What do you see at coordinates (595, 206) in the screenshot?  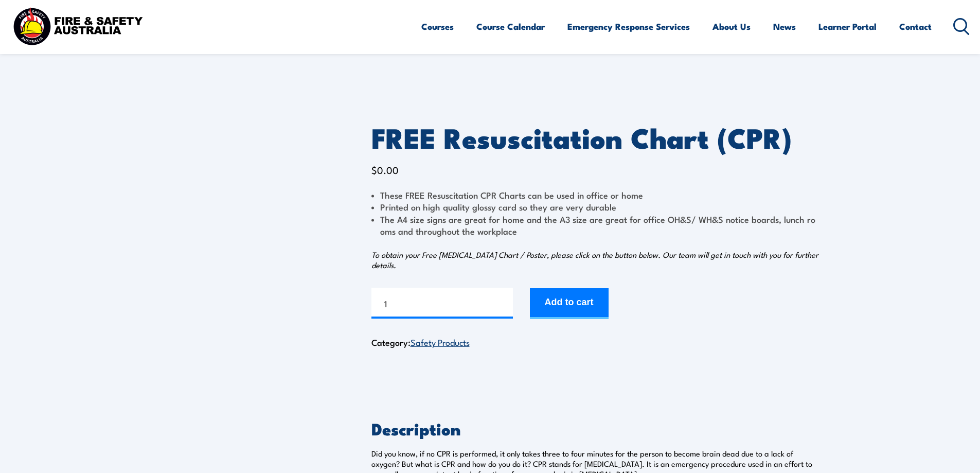 I see `li: Printed on high quality glossy card so they are very durable` at bounding box center [595, 206].